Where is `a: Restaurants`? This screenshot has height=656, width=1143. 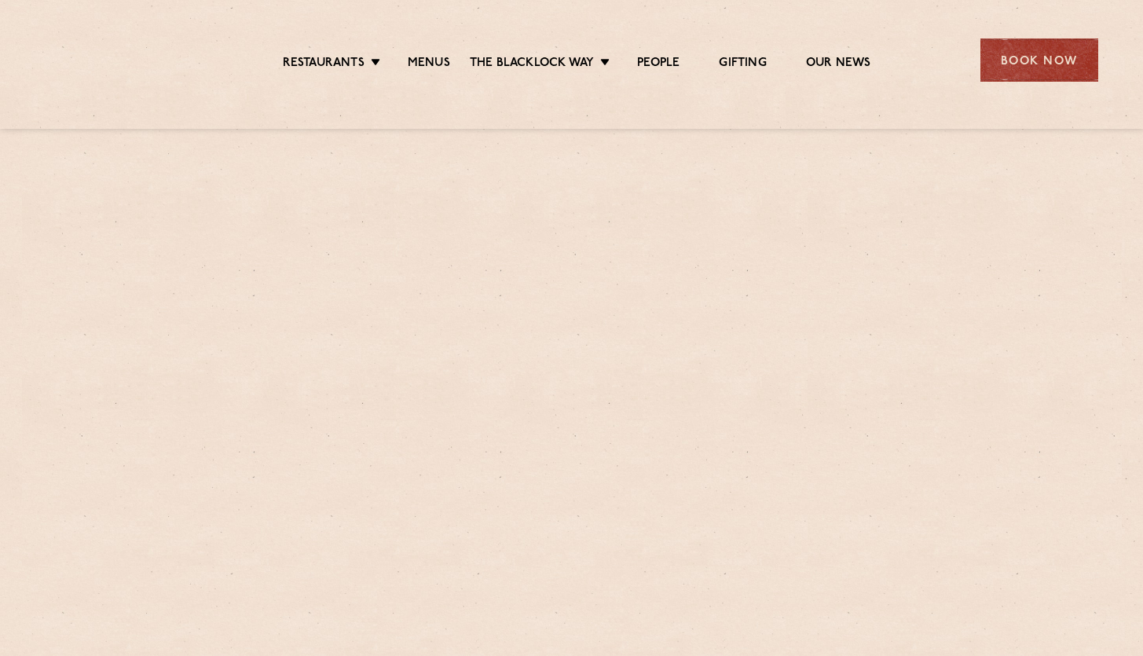 a: Restaurants is located at coordinates (324, 64).